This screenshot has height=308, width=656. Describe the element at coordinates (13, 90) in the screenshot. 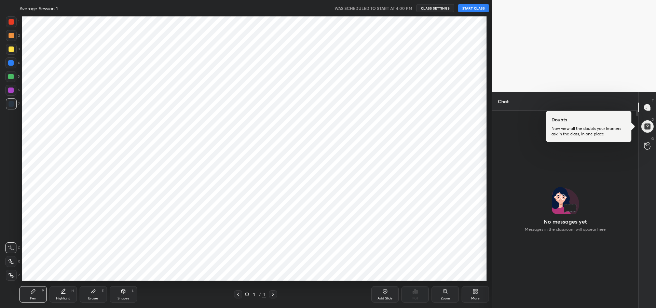

I see `div: 6` at that location.